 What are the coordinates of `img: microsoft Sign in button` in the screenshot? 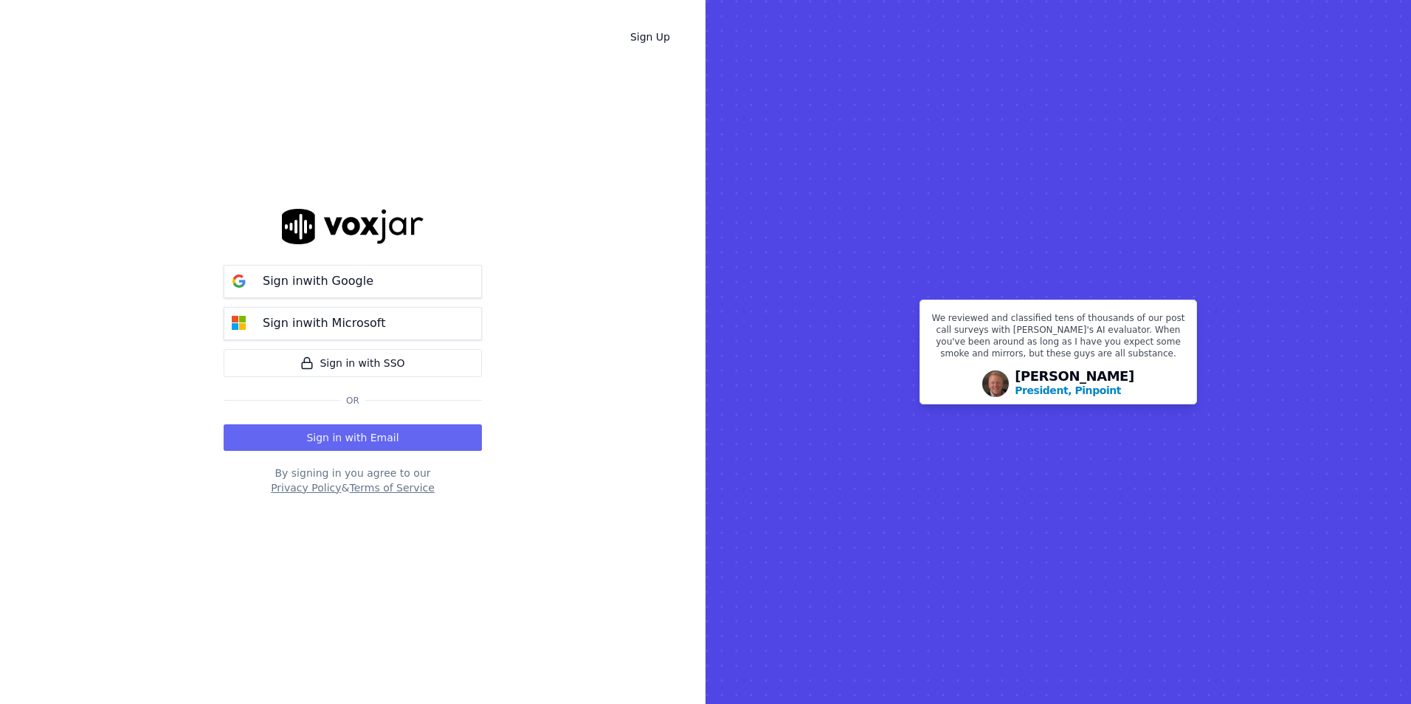 It's located at (239, 323).